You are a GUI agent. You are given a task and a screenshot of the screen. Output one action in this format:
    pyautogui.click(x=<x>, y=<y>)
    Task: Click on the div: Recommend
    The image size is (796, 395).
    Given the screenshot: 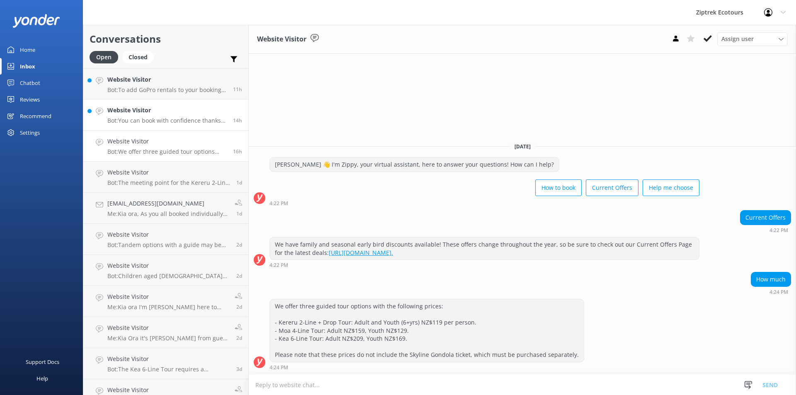 What is the action you would take?
    pyautogui.click(x=36, y=116)
    